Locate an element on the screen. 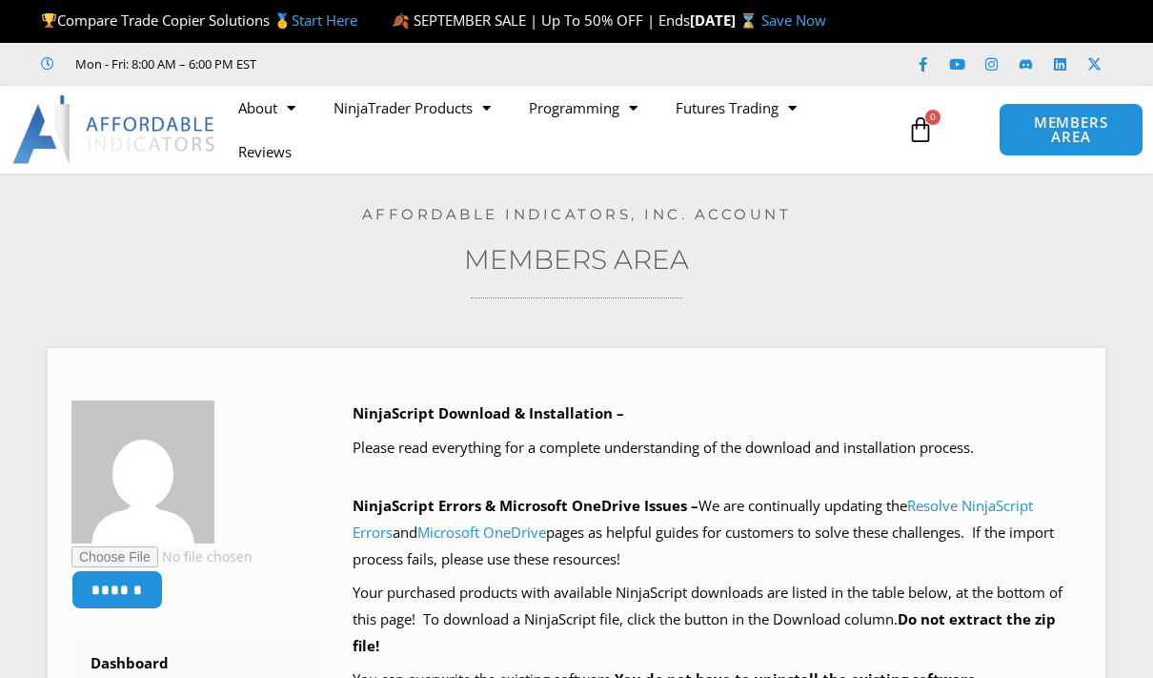 The image size is (1153, 678). a: Resolve NinjaScript Errors is located at coordinates (693, 519).